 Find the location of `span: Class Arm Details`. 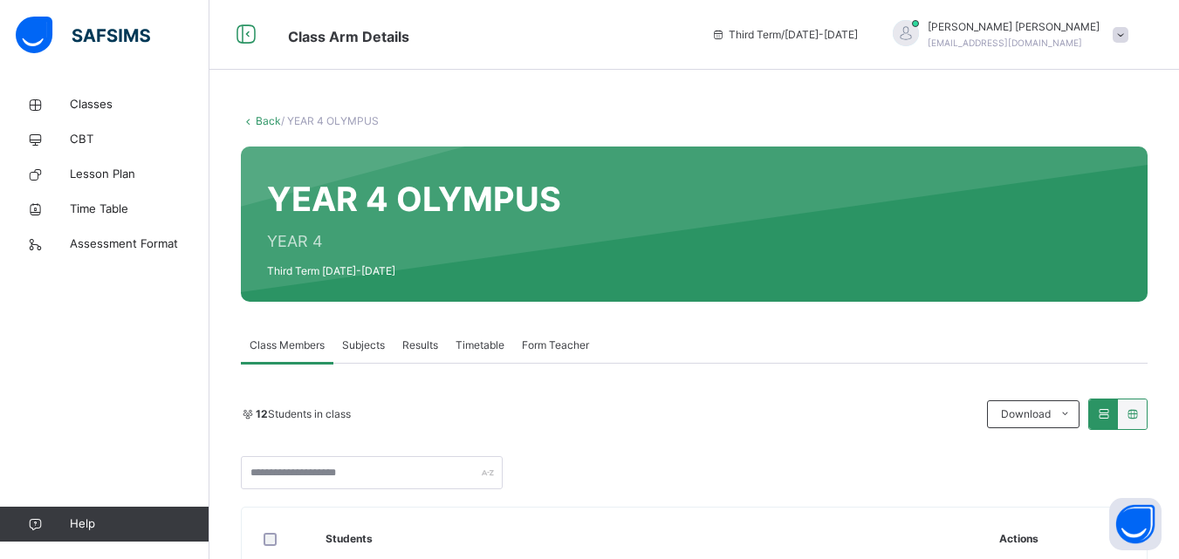

span: Class Arm Details is located at coordinates (348, 37).